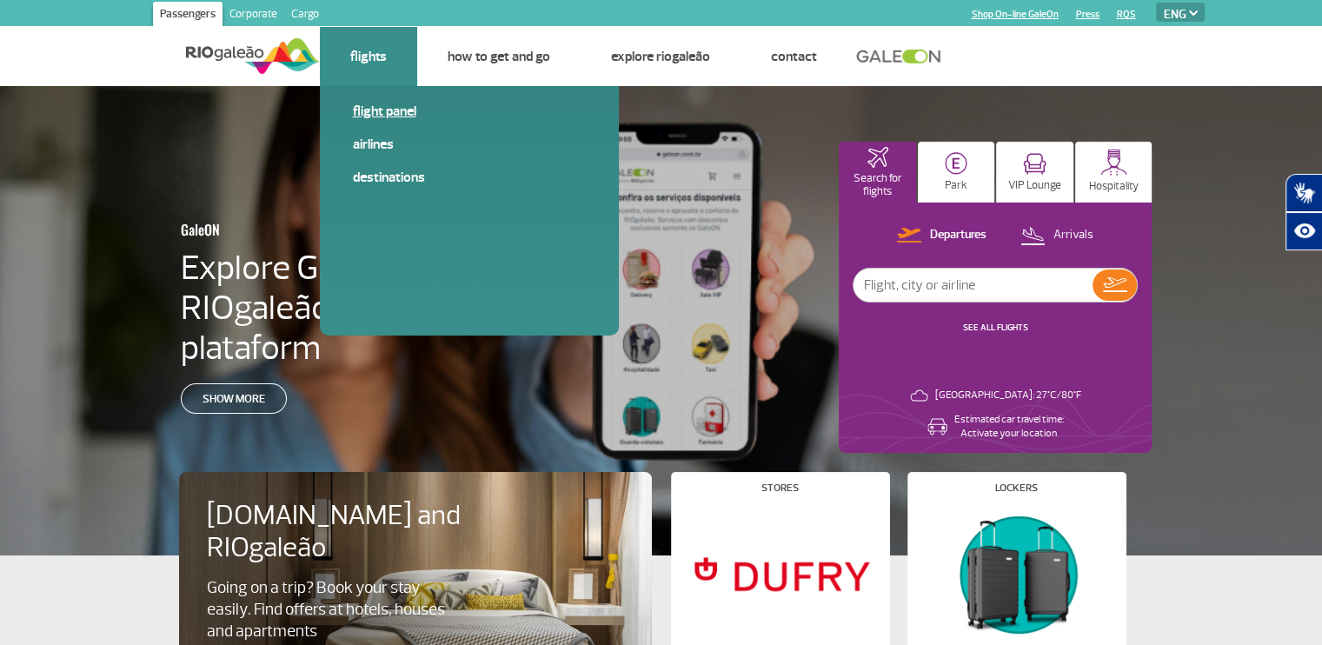  Describe the element at coordinates (326, 230) in the screenshot. I see `h3: GaleON` at that location.